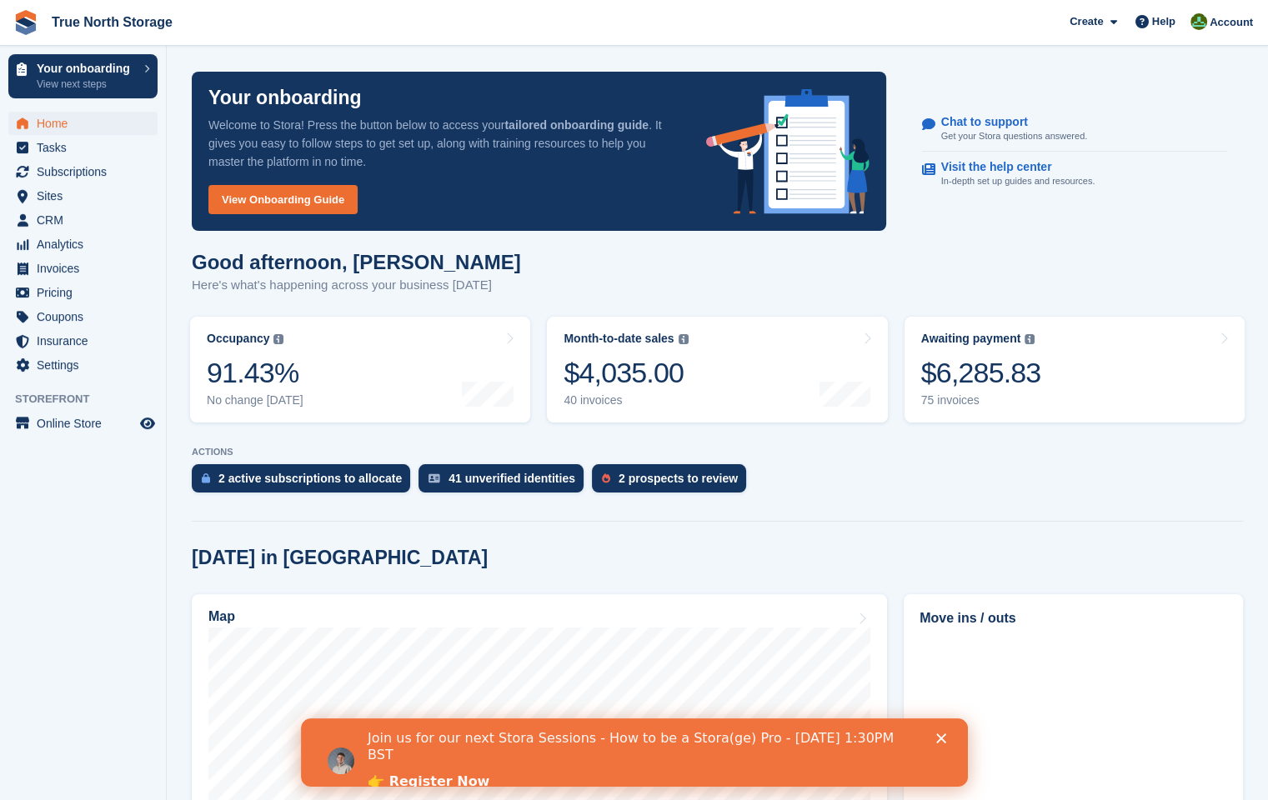 This screenshot has width=1268, height=800. What do you see at coordinates (606, 479) in the screenshot?
I see `img: prospect-51fa495bee0391a8d652442698ab0144808aea92771e9ea1ae160a38d050c398.svg` at bounding box center [606, 479].